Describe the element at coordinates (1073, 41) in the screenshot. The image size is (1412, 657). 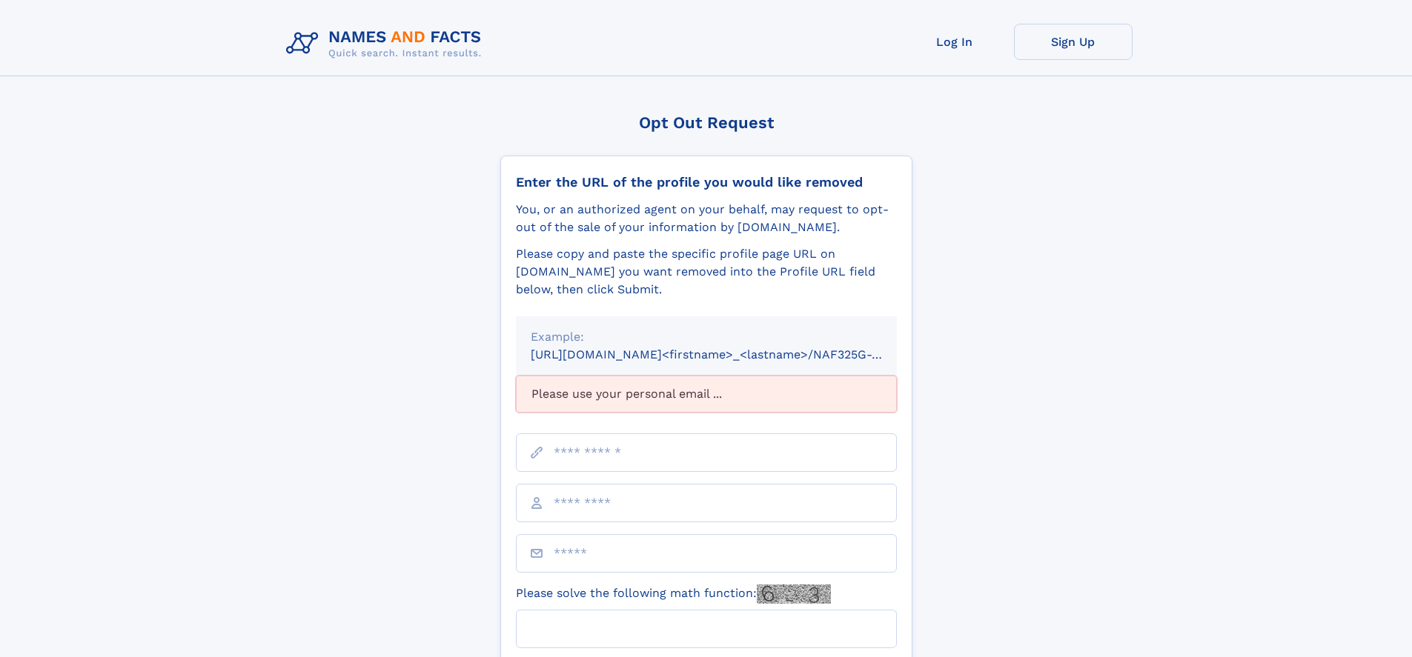
I see `a: Sign Up` at that location.